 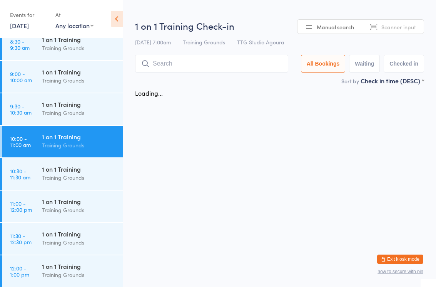 What do you see at coordinates (21, 206) in the screenshot?
I see `time: 11:00 - 12:00 pm` at bounding box center [21, 206].